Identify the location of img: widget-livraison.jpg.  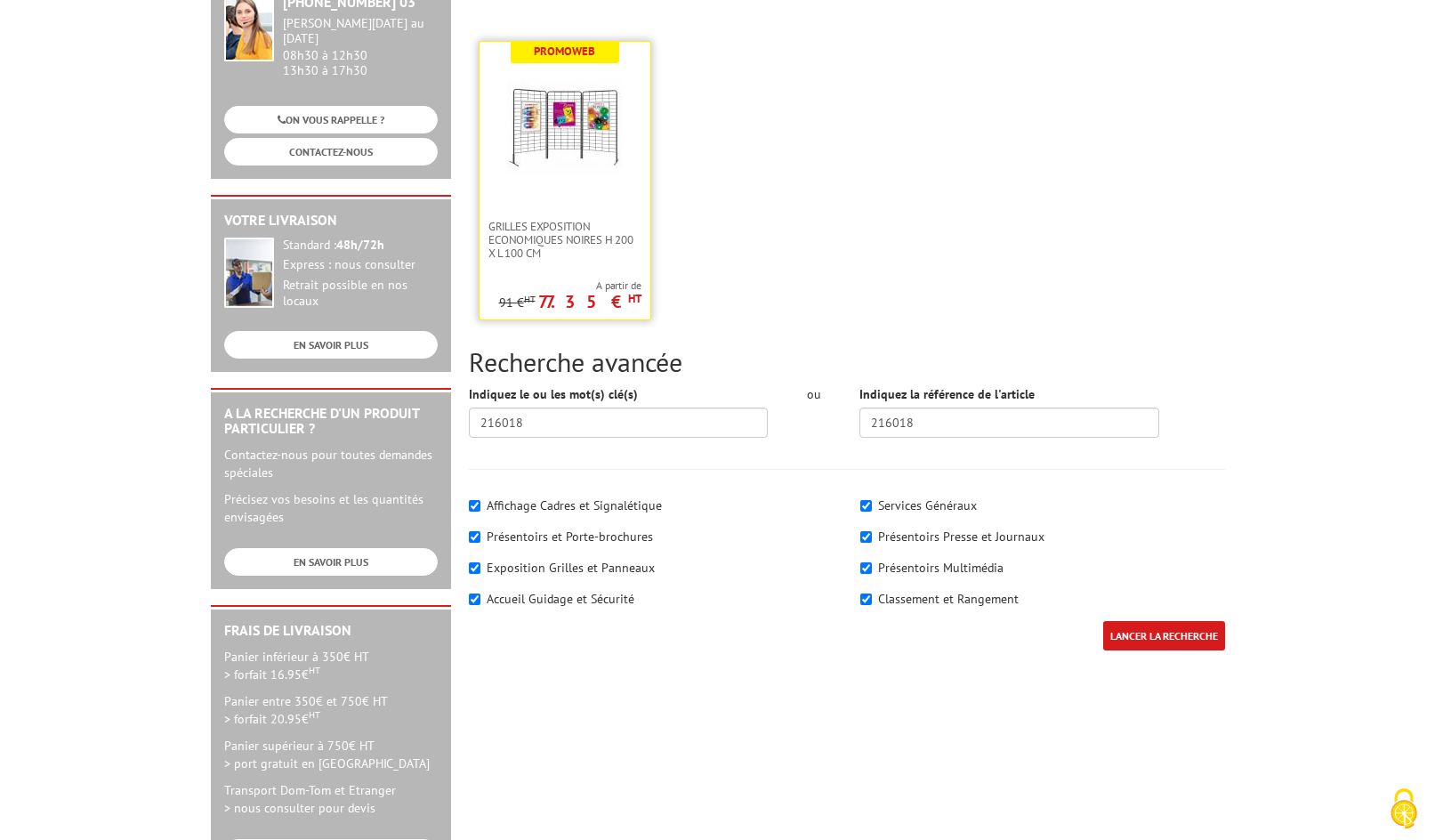
(249, 273).